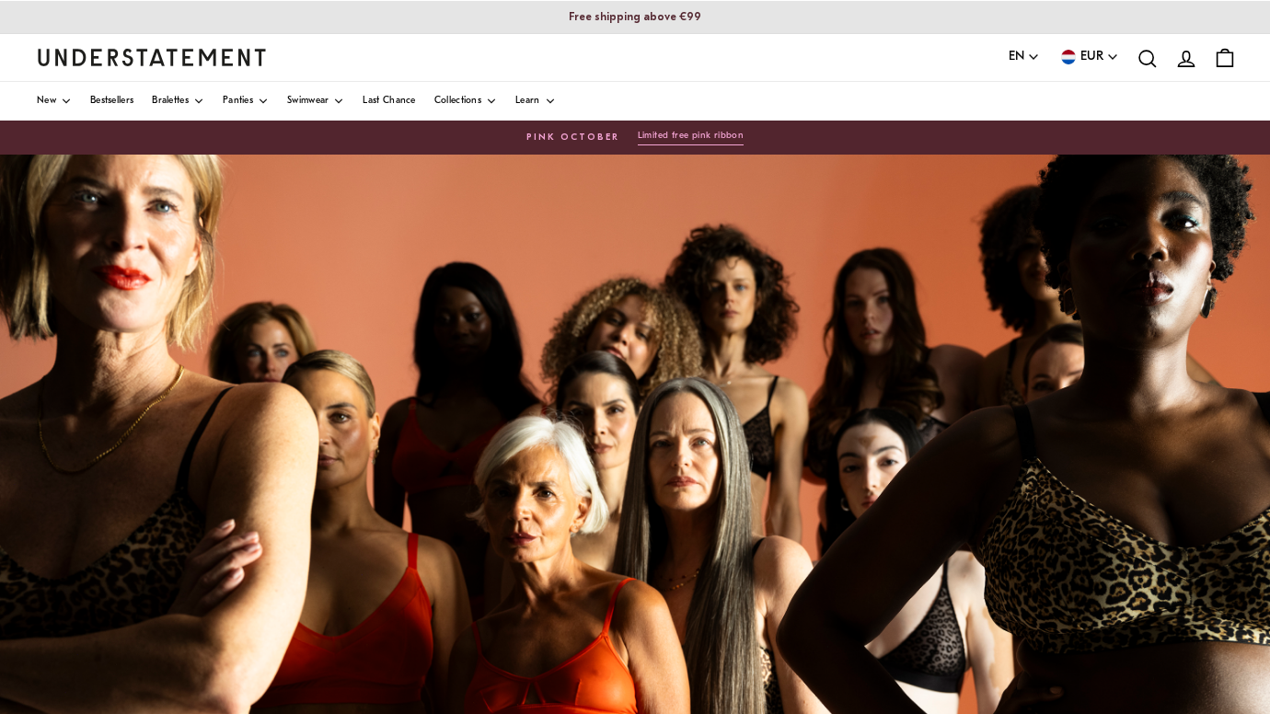 The image size is (1270, 714). I want to click on span: Learn, so click(527, 101).